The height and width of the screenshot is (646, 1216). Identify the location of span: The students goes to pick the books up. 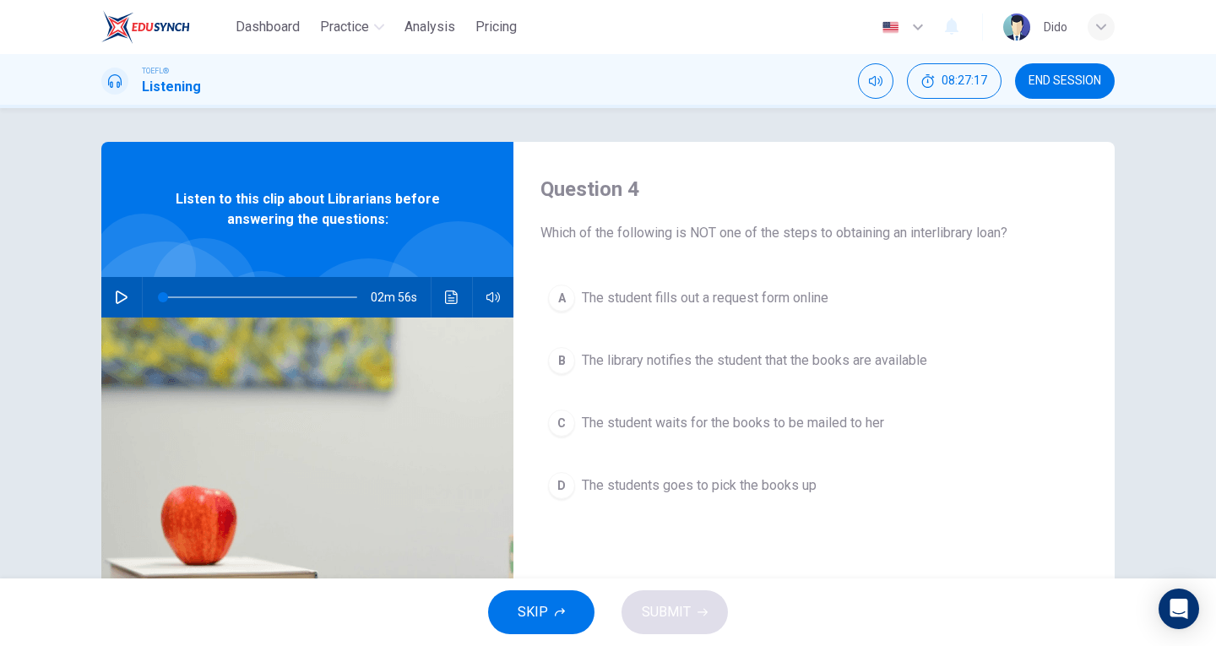
(699, 486).